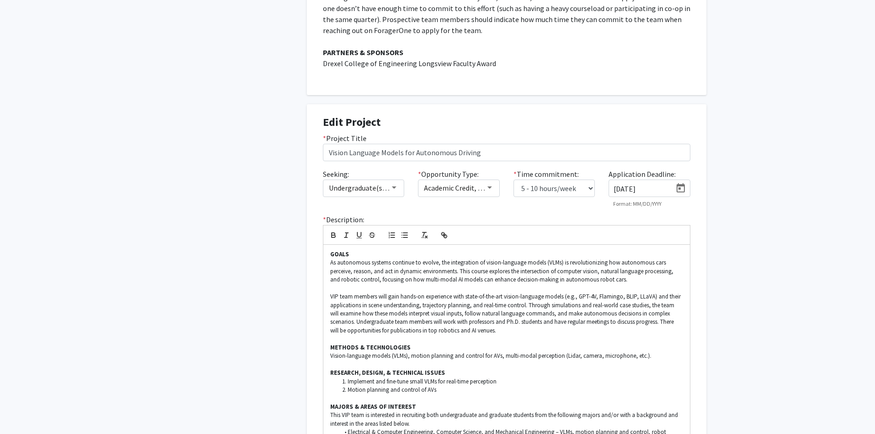 This screenshot has height=434, width=875. Describe the element at coordinates (507, 314) in the screenshot. I see `p: VIP team members will gain hands-on experience with state-of-the-art vision-language models (e.g....` at that location.